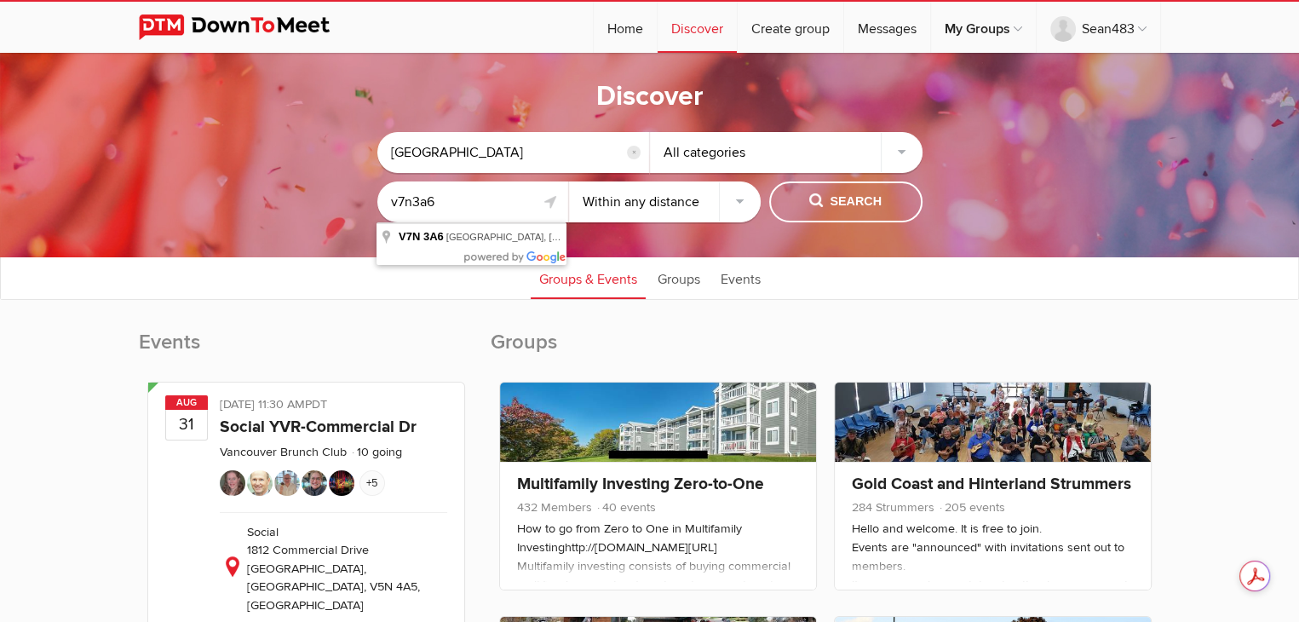 Image resolution: width=1299 pixels, height=622 pixels. Describe the element at coordinates (187, 424) in the screenshot. I see `b: 31` at that location.